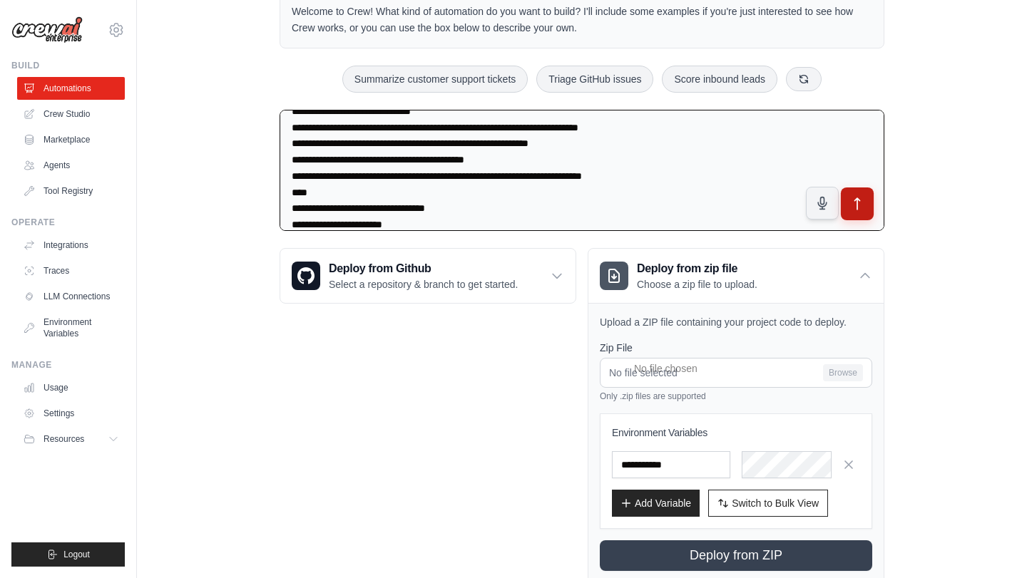 The width and height of the screenshot is (1027, 578). Describe the element at coordinates (736, 348) in the screenshot. I see `label: Zip File` at that location.